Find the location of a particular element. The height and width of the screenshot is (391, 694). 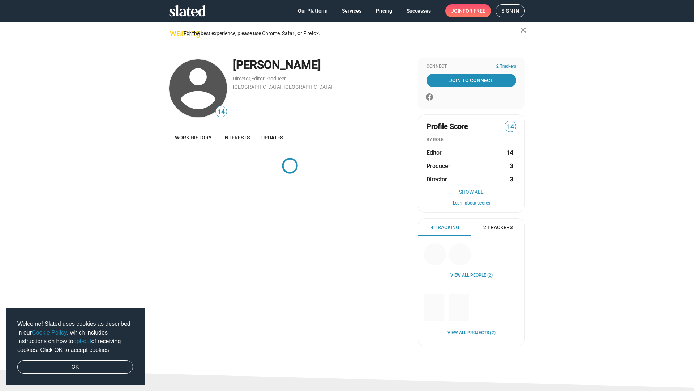

span: Welcome! Slated uses cookies as described in our , which includes instructions on how to of recei... is located at coordinates (75, 337).